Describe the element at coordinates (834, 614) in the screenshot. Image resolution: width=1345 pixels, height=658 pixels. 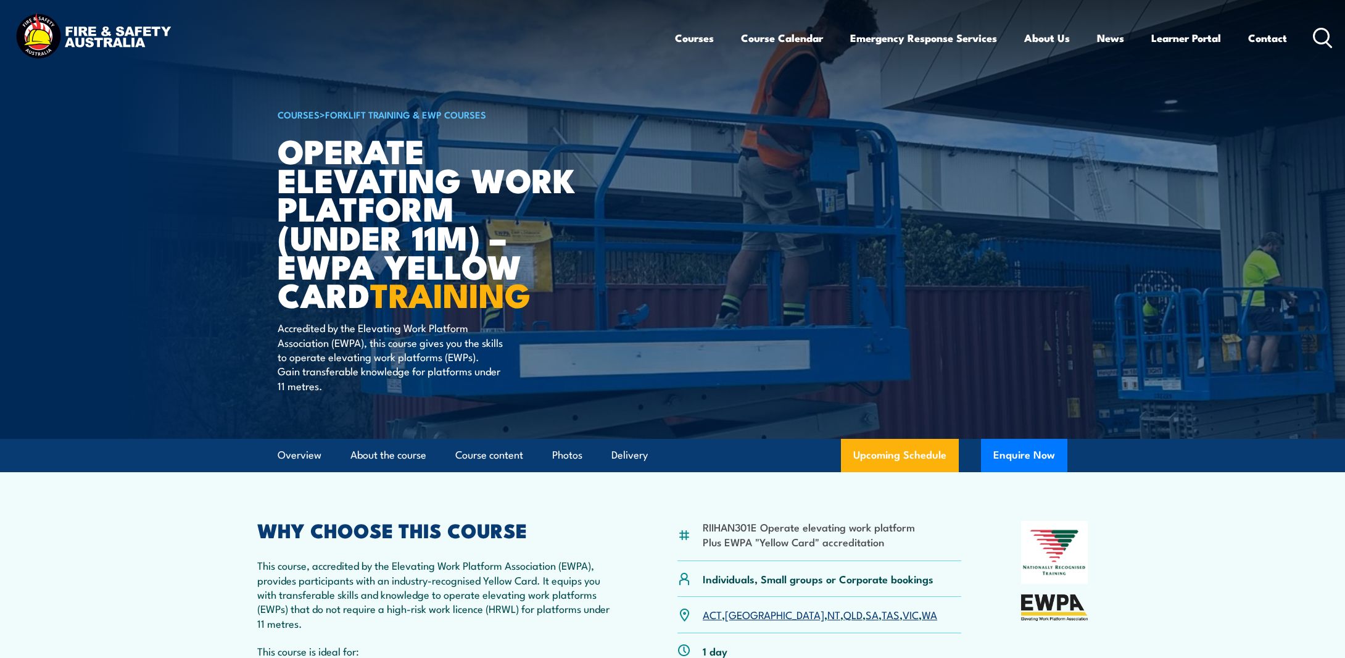
I see `a: NT` at that location.